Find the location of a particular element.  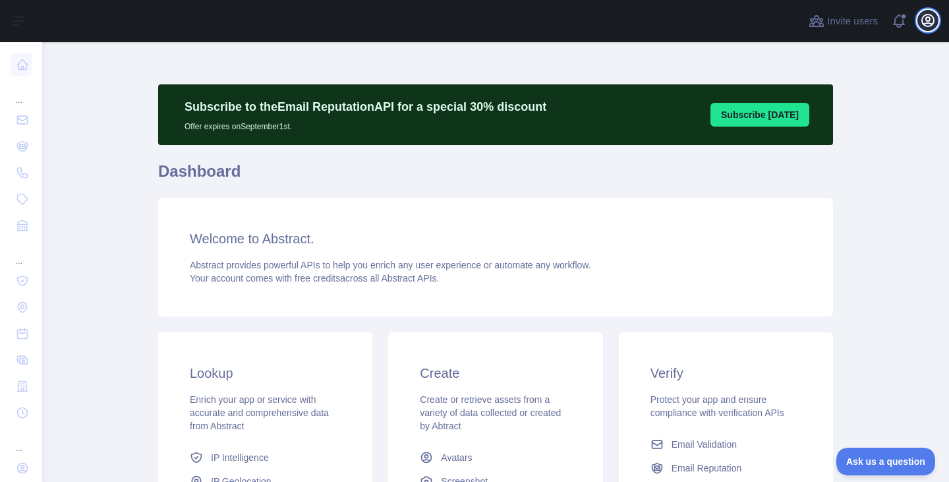

span: free credits is located at coordinates (317, 278).